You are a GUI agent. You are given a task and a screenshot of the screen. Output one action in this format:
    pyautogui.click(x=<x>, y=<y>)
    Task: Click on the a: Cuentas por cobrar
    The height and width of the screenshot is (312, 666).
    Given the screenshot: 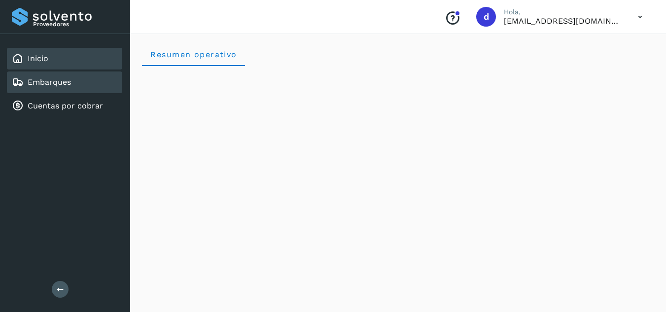 What is the action you would take?
    pyautogui.click(x=65, y=105)
    